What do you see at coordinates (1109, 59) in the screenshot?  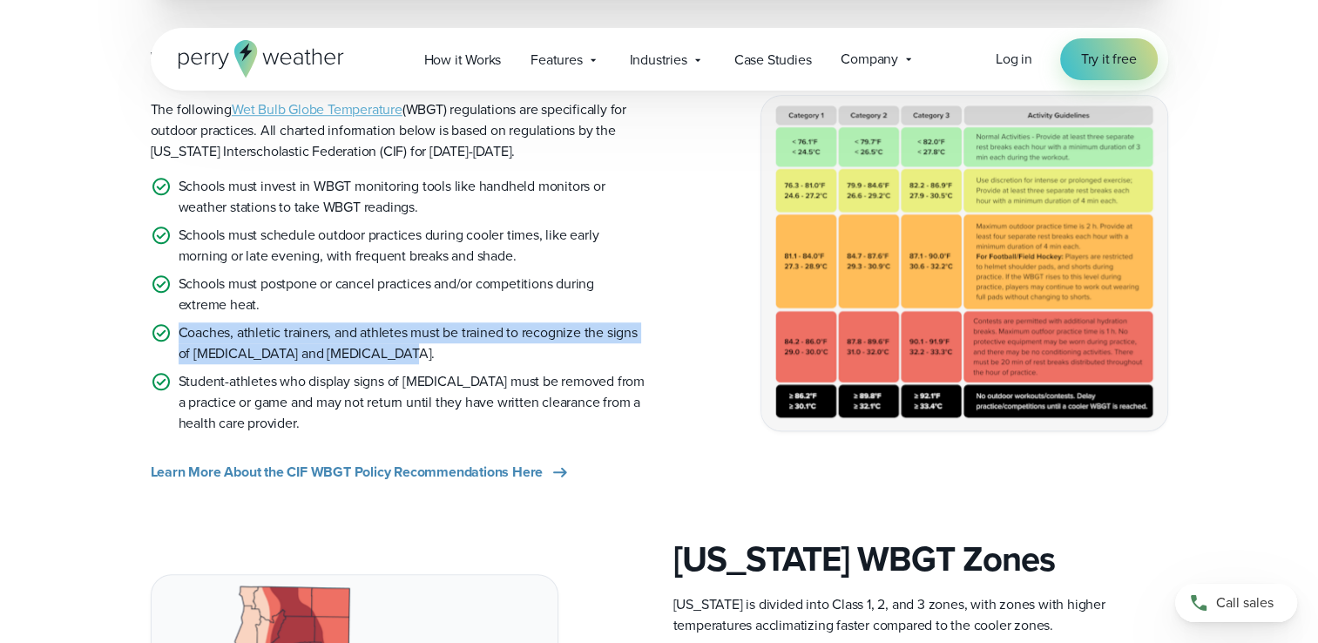 I see `span: Try it free` at bounding box center [1109, 59].